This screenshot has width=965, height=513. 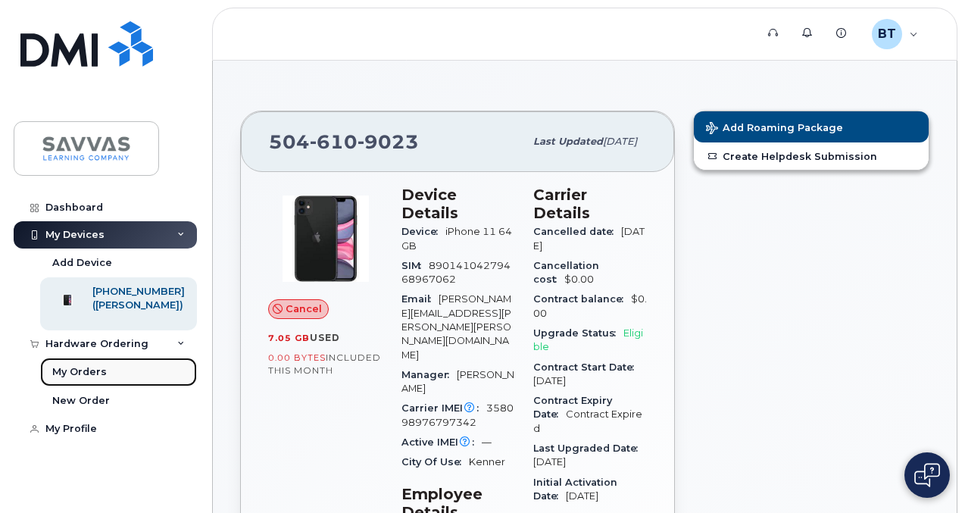 I want to click on span: Kenner, so click(x=487, y=461).